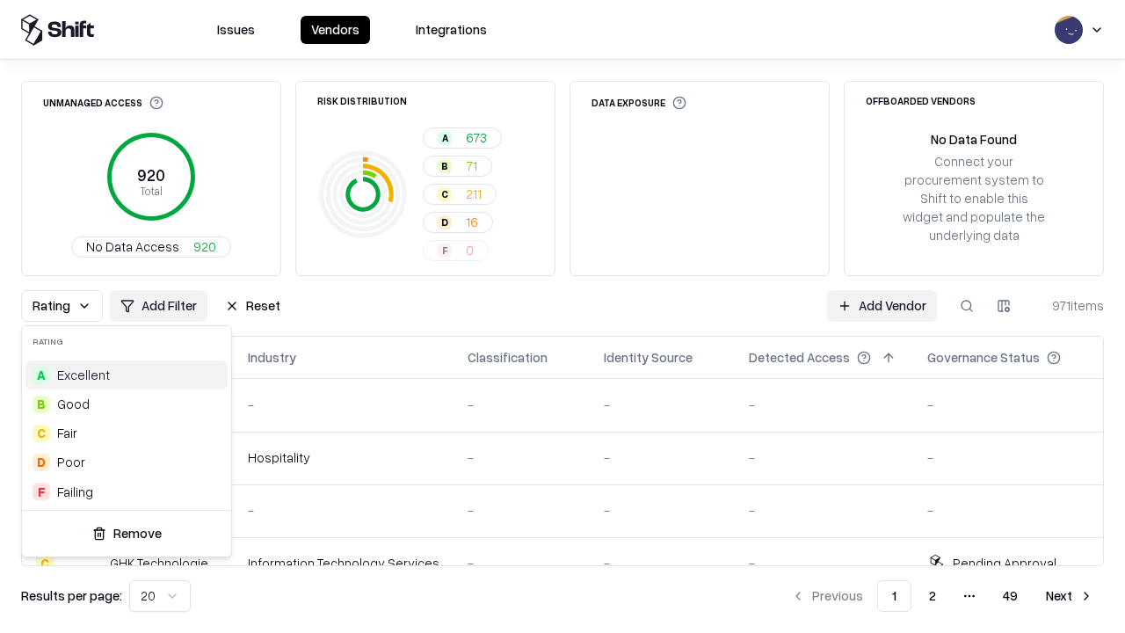 Image resolution: width=1125 pixels, height=633 pixels. Describe the element at coordinates (41, 404) in the screenshot. I see `div: B` at that location.